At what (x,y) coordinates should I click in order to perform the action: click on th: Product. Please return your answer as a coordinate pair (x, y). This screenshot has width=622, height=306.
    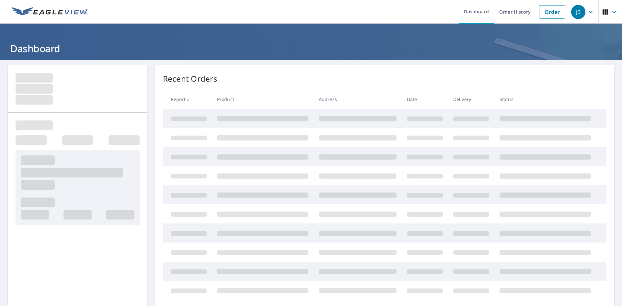
    Looking at the image, I should click on (263, 99).